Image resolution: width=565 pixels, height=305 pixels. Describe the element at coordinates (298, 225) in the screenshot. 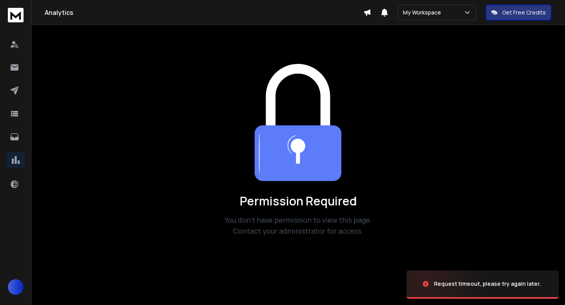

I see `p: You don't have permission to view this page. Contact your administrator for access.` at that location.